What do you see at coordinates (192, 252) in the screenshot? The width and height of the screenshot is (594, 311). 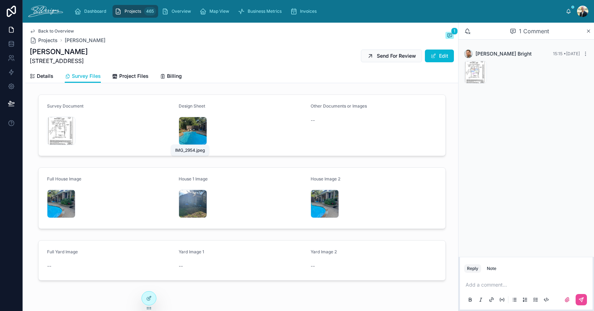 I see `span: Yard Image 1` at bounding box center [192, 252].